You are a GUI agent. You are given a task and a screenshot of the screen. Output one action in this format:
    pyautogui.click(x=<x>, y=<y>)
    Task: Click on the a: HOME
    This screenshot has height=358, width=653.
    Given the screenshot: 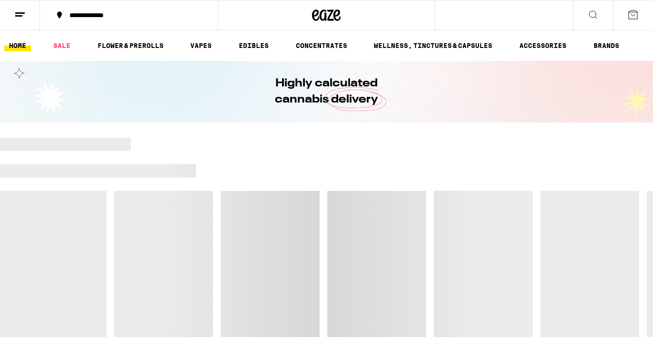 What is the action you would take?
    pyautogui.click(x=18, y=46)
    